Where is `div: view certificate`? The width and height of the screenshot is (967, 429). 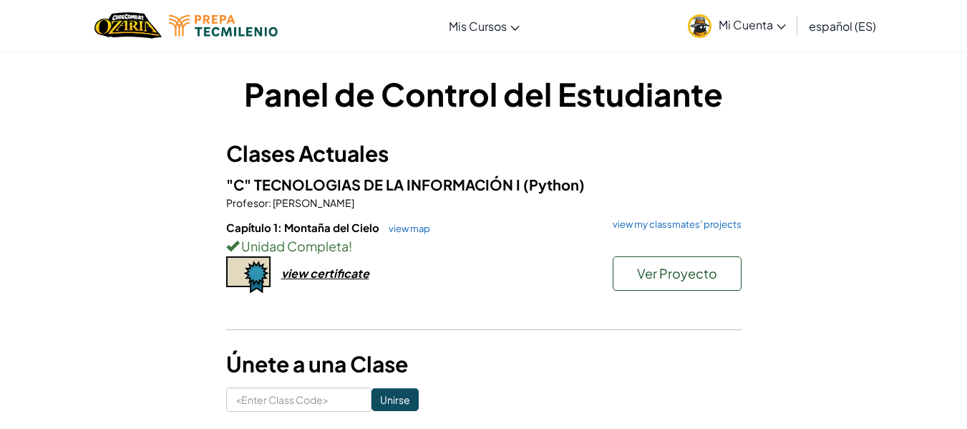
div: view certificate is located at coordinates (325, 273).